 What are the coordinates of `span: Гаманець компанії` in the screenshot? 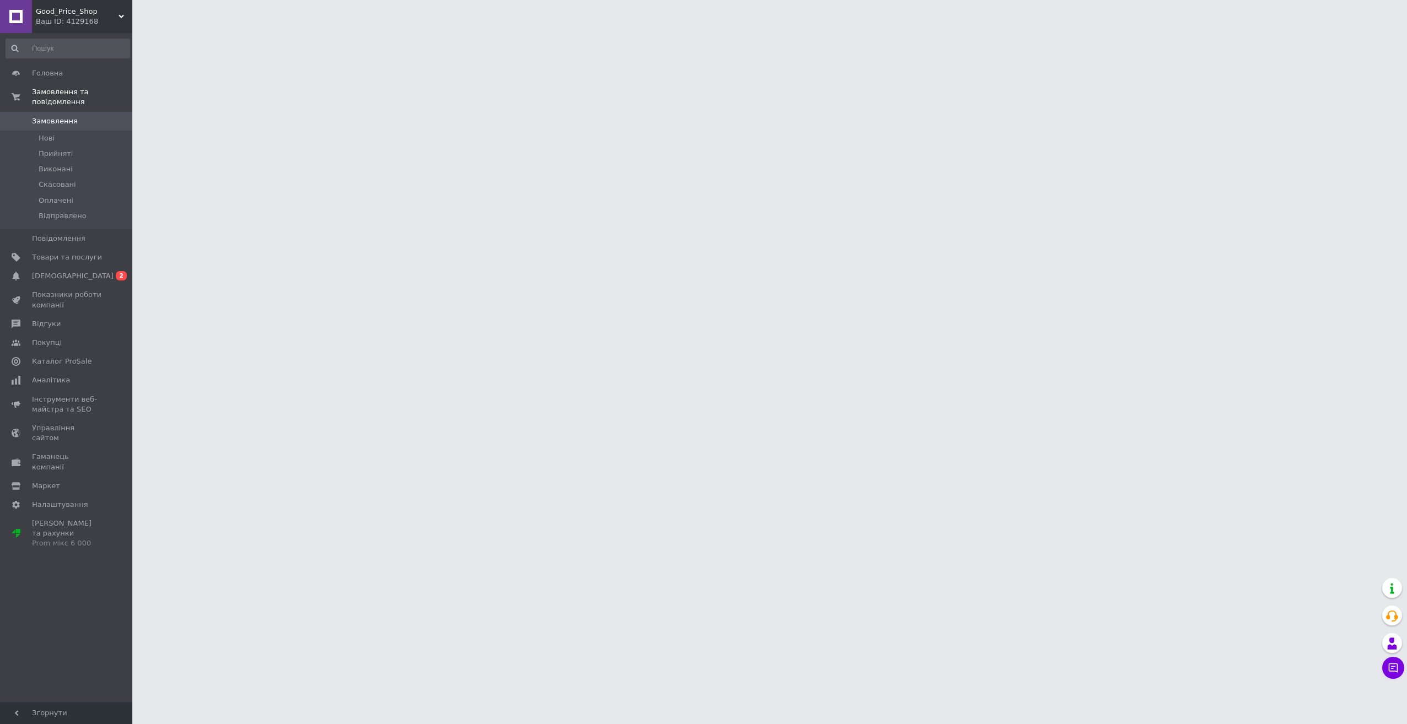 It's located at (67, 462).